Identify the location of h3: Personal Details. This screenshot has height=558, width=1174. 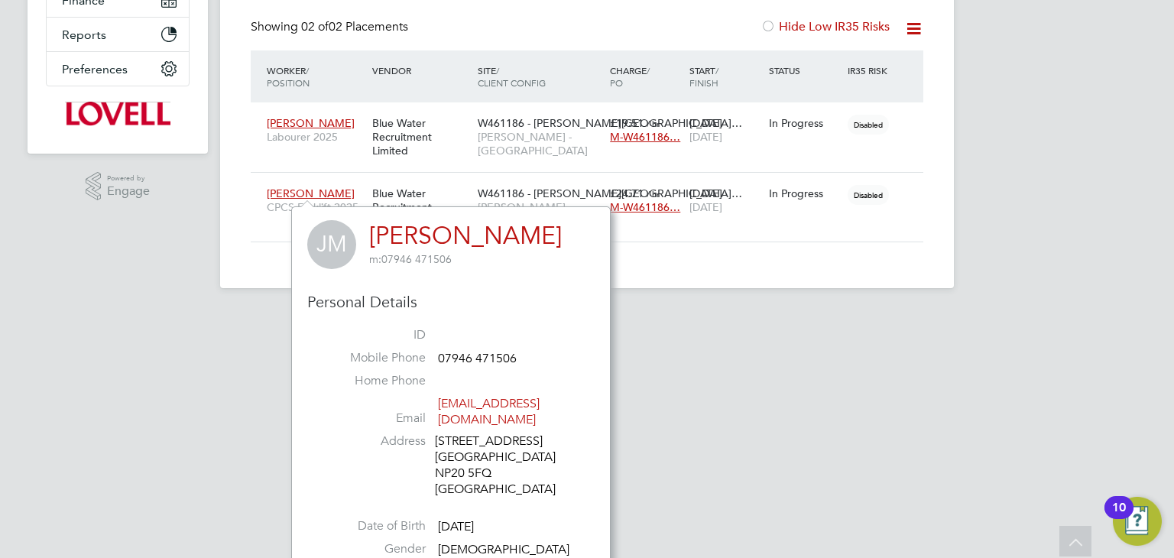
(451, 302).